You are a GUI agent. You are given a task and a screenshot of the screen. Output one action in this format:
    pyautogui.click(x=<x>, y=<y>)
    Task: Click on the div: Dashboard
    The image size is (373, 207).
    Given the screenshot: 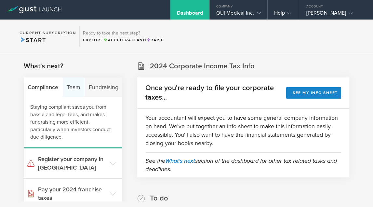 What is the action you would take?
    pyautogui.click(x=190, y=15)
    